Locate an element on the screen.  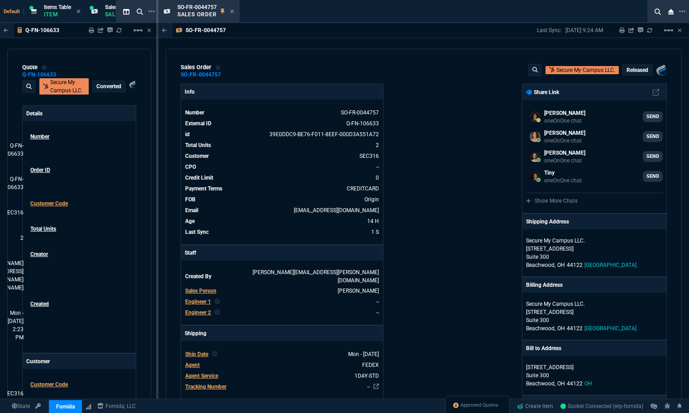
nx-icon: Split Panels is located at coordinates (126, 12).